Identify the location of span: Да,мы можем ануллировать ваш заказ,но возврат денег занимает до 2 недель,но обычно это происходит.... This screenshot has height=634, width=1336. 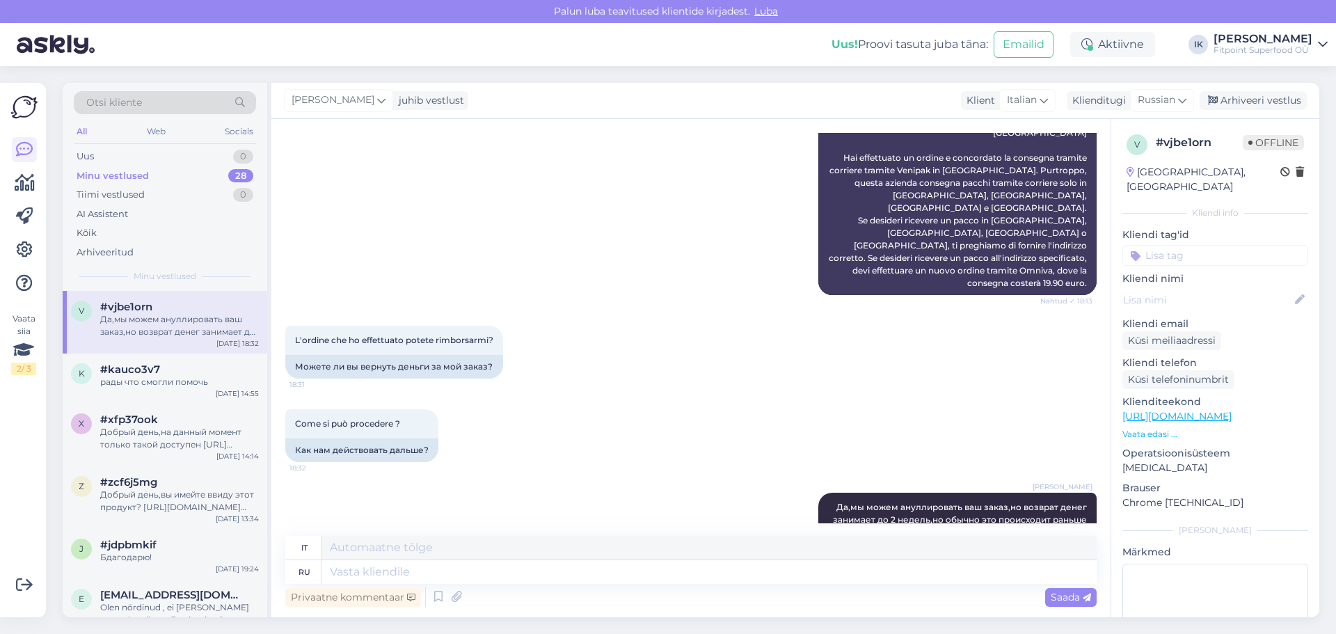
(961, 513).